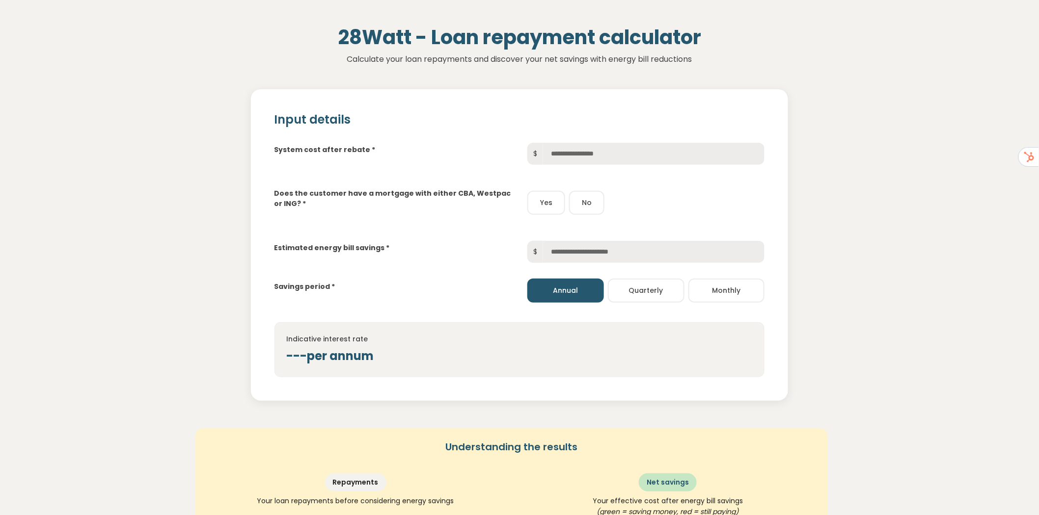  What do you see at coordinates (727, 291) in the screenshot?
I see `button: Monthly` at bounding box center [727, 291].